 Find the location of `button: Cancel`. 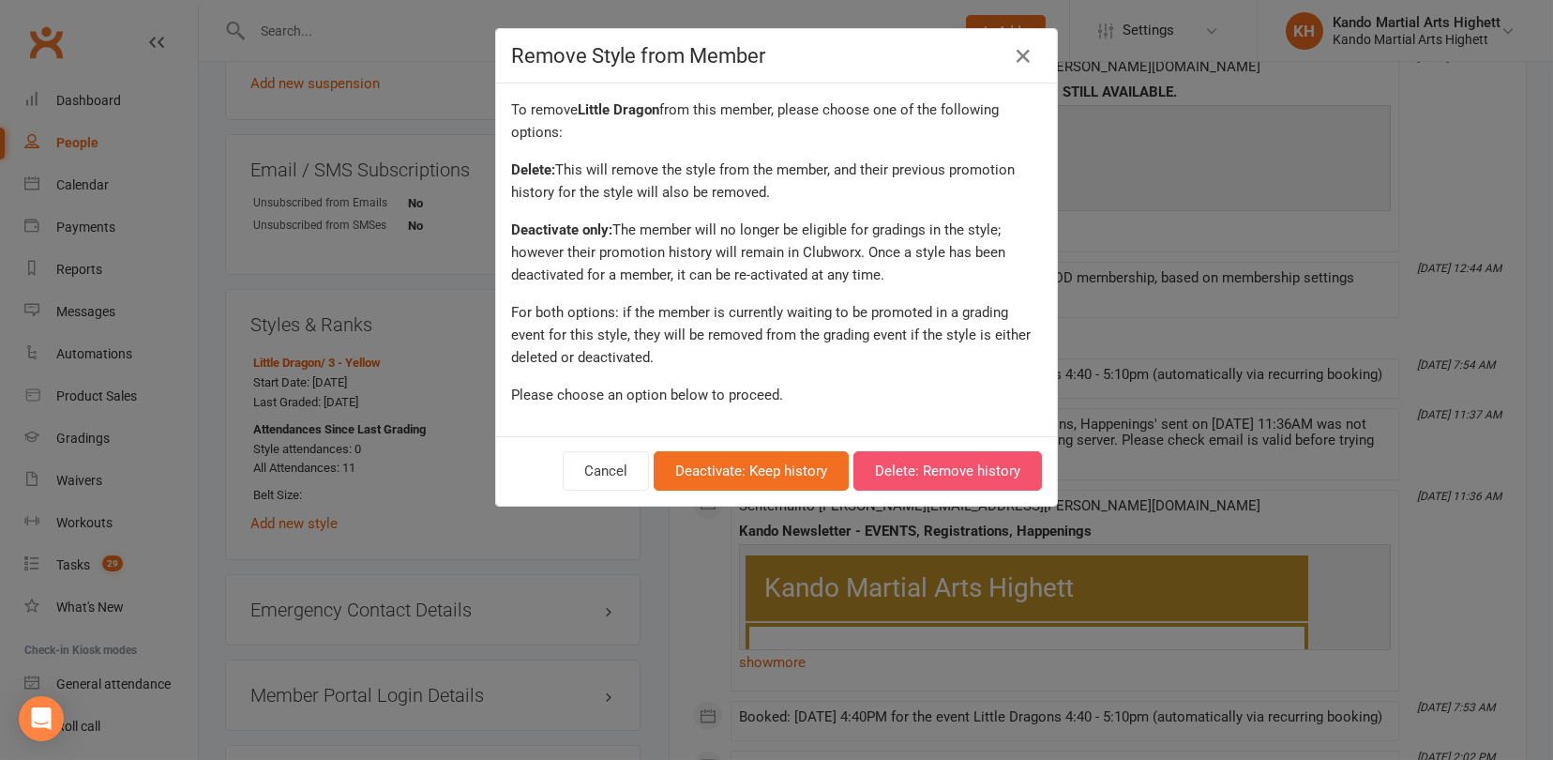

button: Cancel is located at coordinates (606, 471).